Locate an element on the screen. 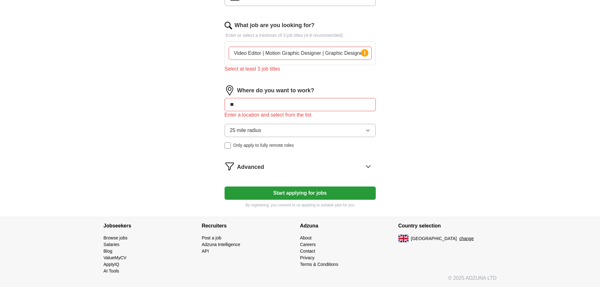  label: What job are you looking for? is located at coordinates (275, 25).